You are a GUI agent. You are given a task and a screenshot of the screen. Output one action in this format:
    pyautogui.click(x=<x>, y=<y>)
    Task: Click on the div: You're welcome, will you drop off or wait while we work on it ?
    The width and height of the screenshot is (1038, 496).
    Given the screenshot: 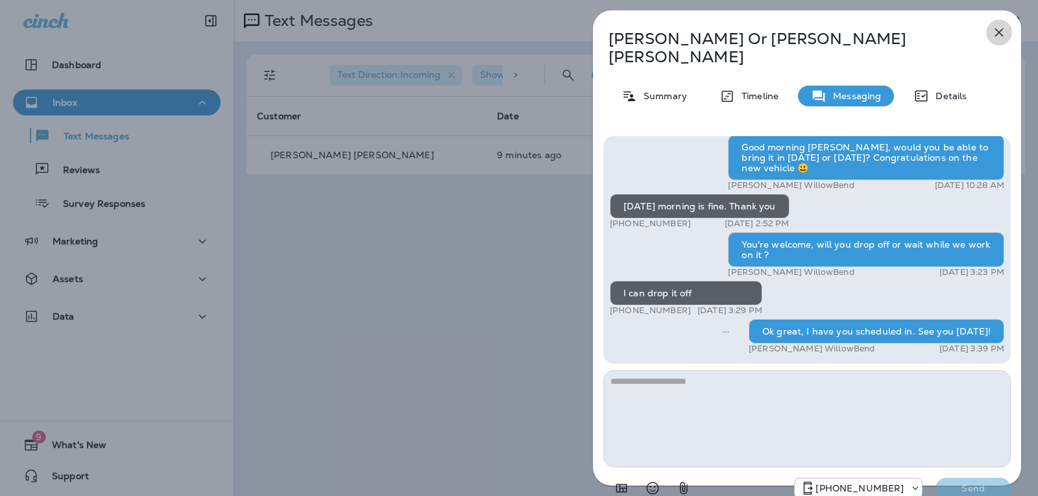 What is the action you would take?
    pyautogui.click(x=866, y=250)
    